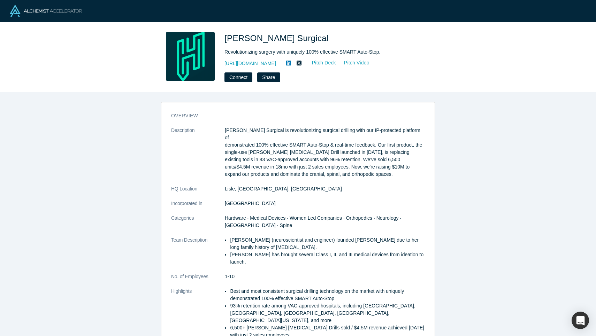  I want to click on dd: 1-10, so click(325, 277).